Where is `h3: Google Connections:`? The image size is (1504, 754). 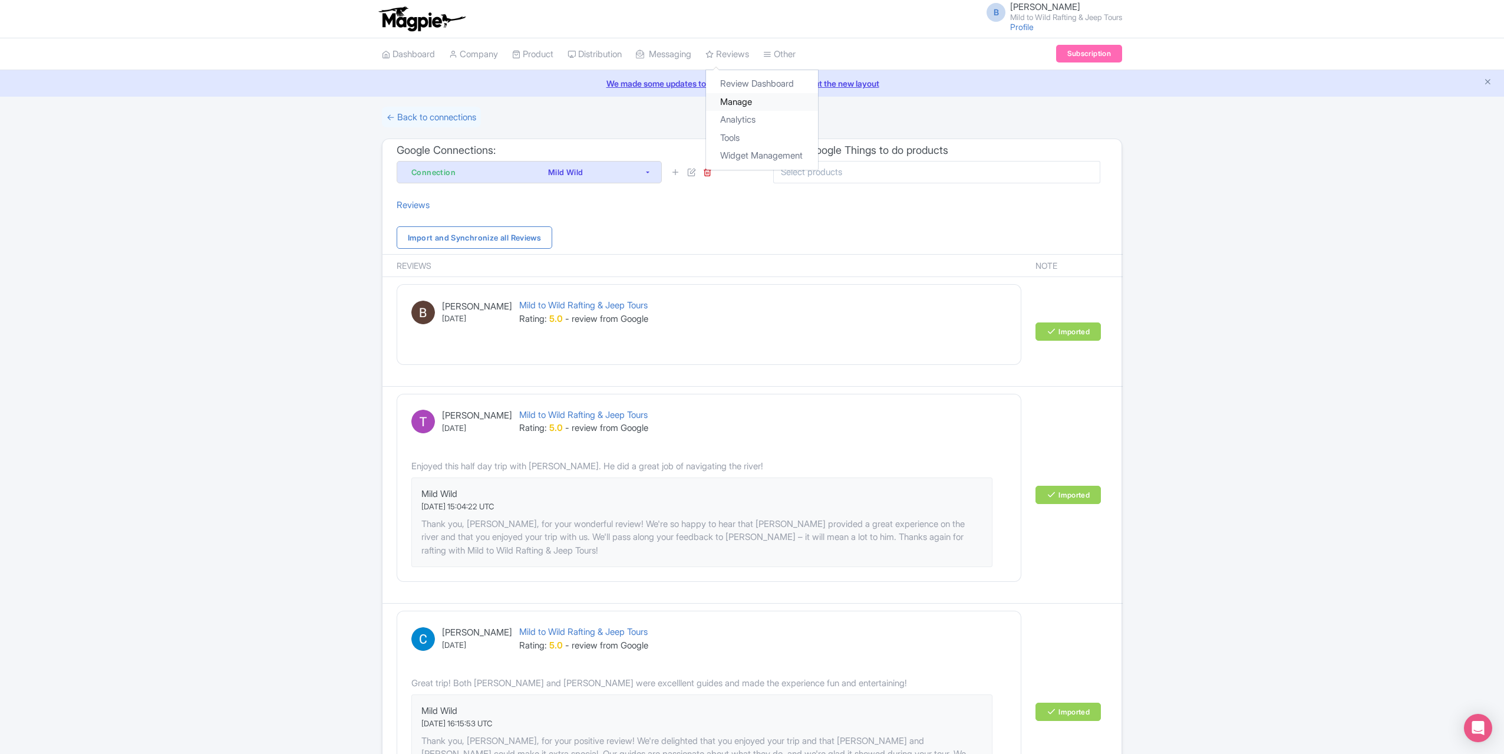
h3: Google Connections: is located at coordinates (563, 150).